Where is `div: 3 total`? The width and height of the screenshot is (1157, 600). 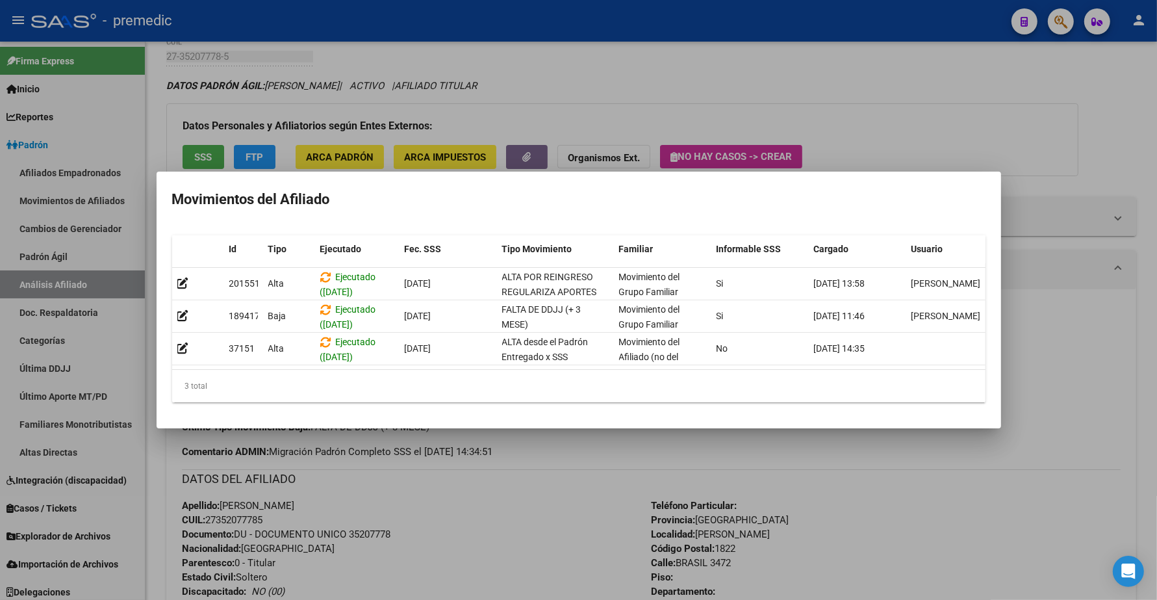
div: 3 total is located at coordinates (579, 386).